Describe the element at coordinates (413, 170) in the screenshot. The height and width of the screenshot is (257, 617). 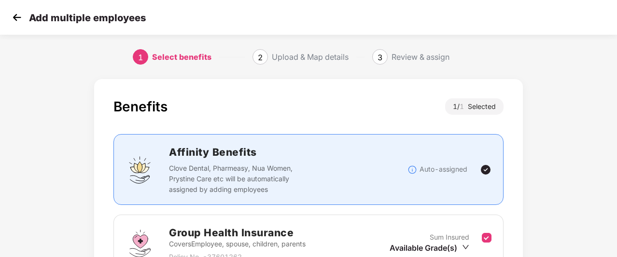
I see `img: svg+xml;base64,PHN2ZyBpZD0iSW5mb18tXzMyeDMyIiBkYXRhLW5hbWU9IkluZm8gLSAzMngzMiIgeG1sbnM9Imh0dHA6Ly...` at that location.